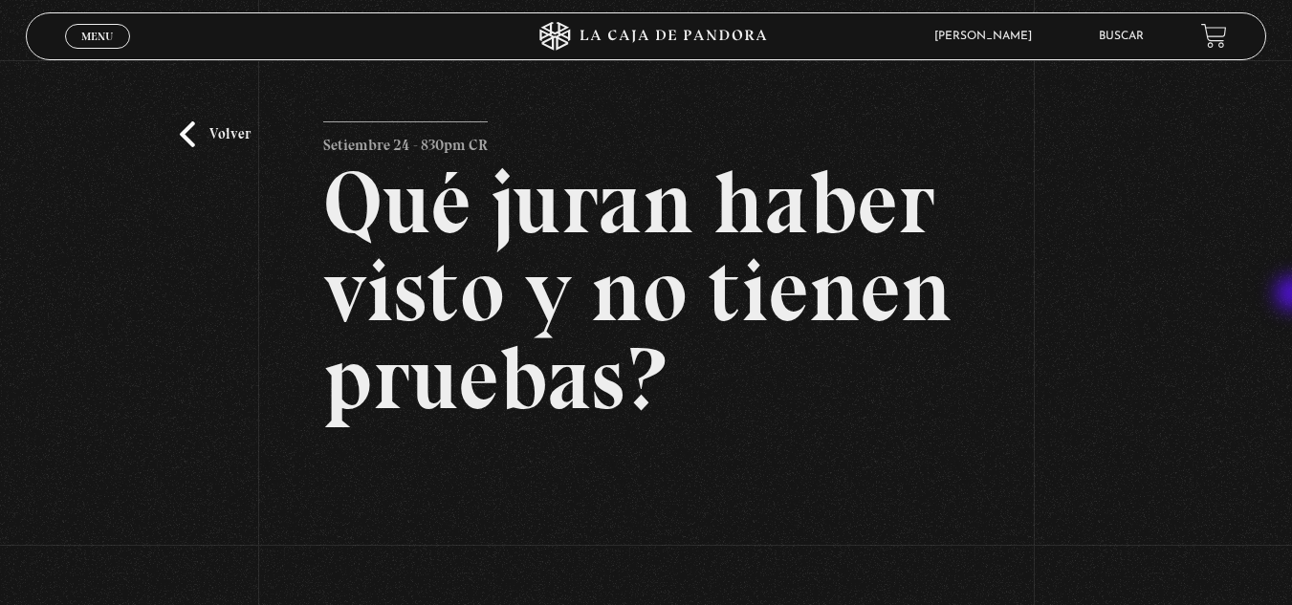 The width and height of the screenshot is (1292, 605). Describe the element at coordinates (215, 134) in the screenshot. I see `a: Volver` at that location.